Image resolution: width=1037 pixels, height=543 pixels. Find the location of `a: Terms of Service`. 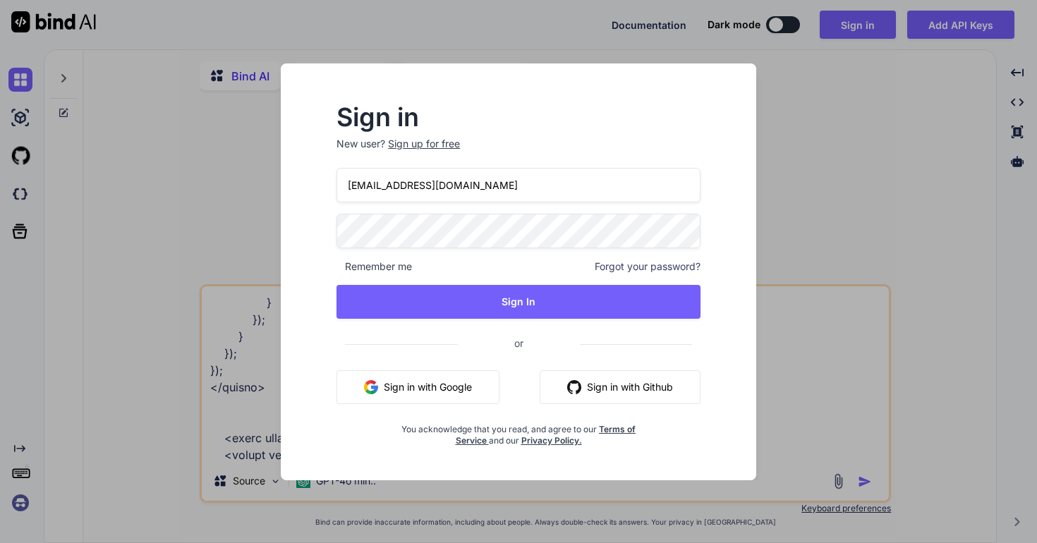

a: Terms of Service is located at coordinates (546, 434).